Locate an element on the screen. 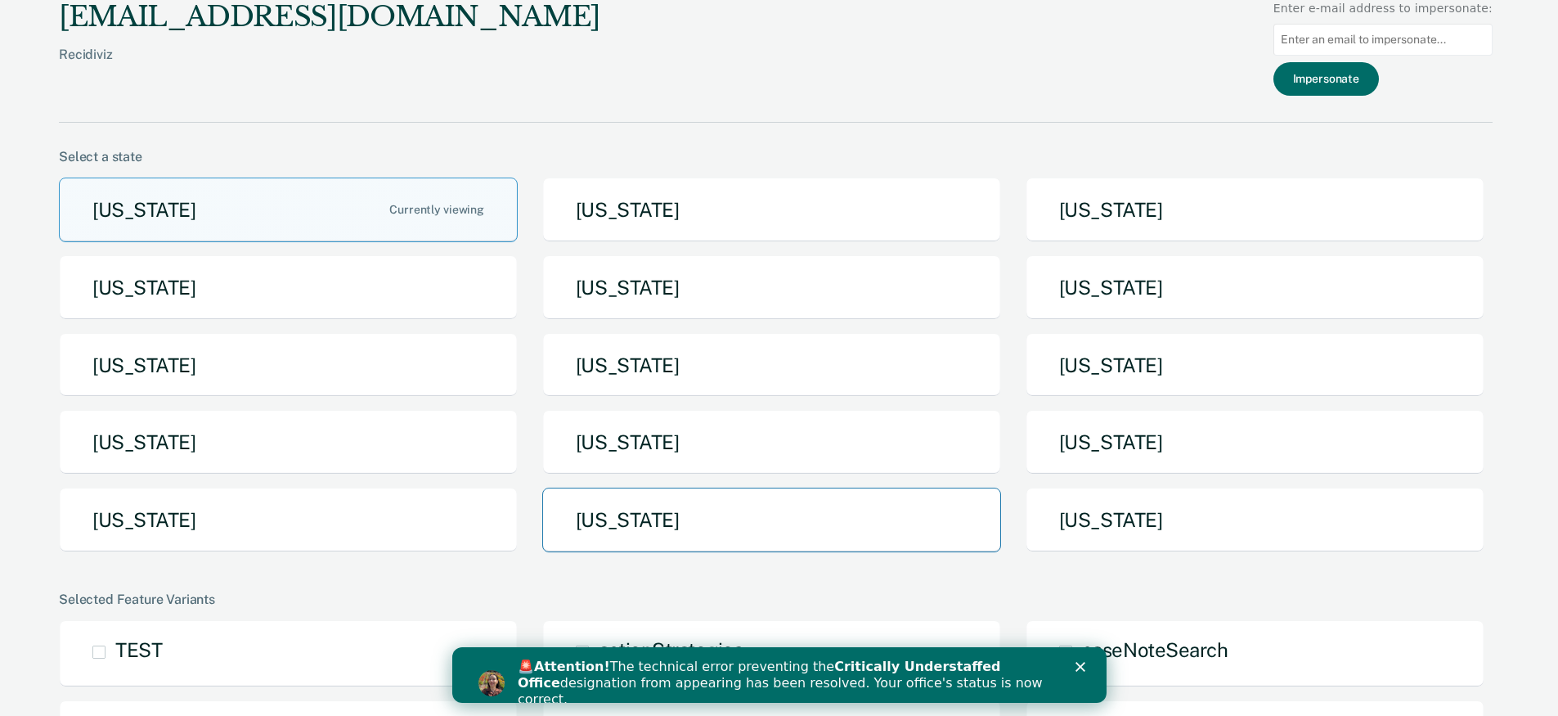  div: Recidiviz is located at coordinates (330, 67).